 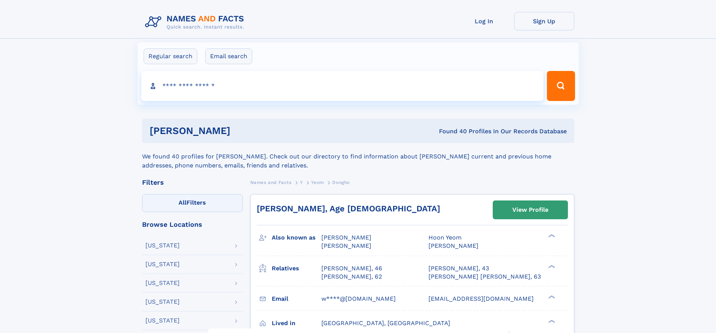 What do you see at coordinates (192, 225) in the screenshot?
I see `div: Browse Locations` at bounding box center [192, 225].